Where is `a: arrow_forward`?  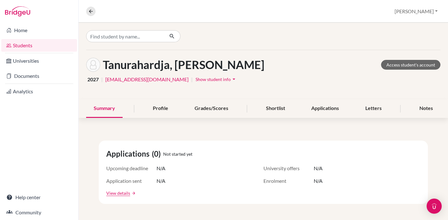
a: arrow_forward is located at coordinates (133, 193).